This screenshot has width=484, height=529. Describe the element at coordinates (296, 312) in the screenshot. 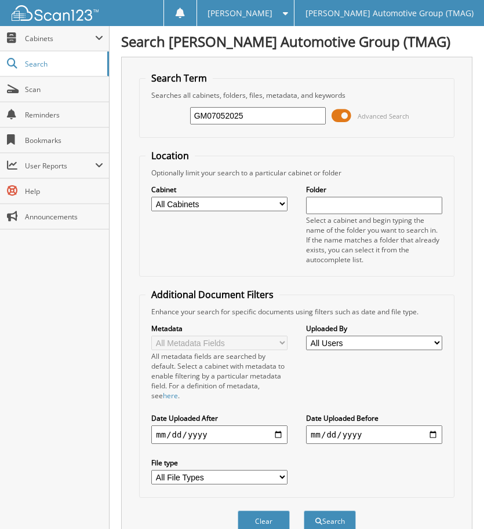

I see `div: Enhance your search for specific documents using filters such as date and file type.` at that location.